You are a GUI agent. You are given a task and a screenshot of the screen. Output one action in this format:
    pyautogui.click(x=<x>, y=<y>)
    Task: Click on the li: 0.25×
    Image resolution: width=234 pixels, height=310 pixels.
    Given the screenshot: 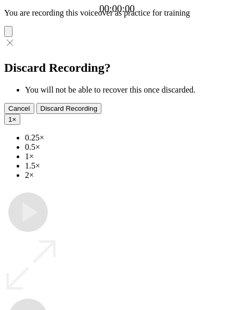 What is the action you would take?
    pyautogui.click(x=128, y=138)
    